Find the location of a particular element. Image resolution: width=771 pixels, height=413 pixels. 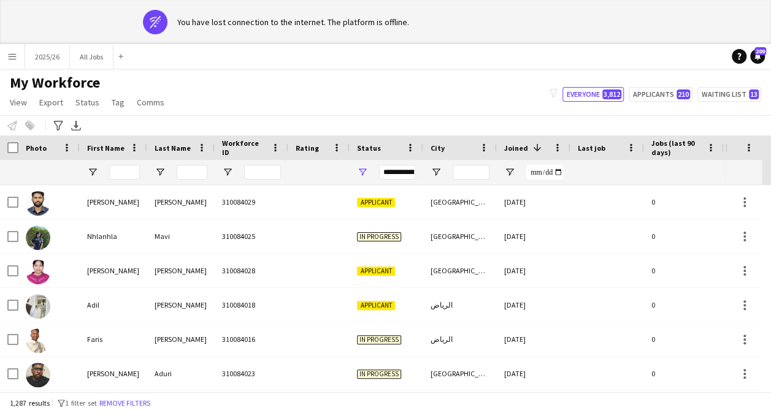

img: DINESH BABU MADDIPUDI is located at coordinates (38, 204).